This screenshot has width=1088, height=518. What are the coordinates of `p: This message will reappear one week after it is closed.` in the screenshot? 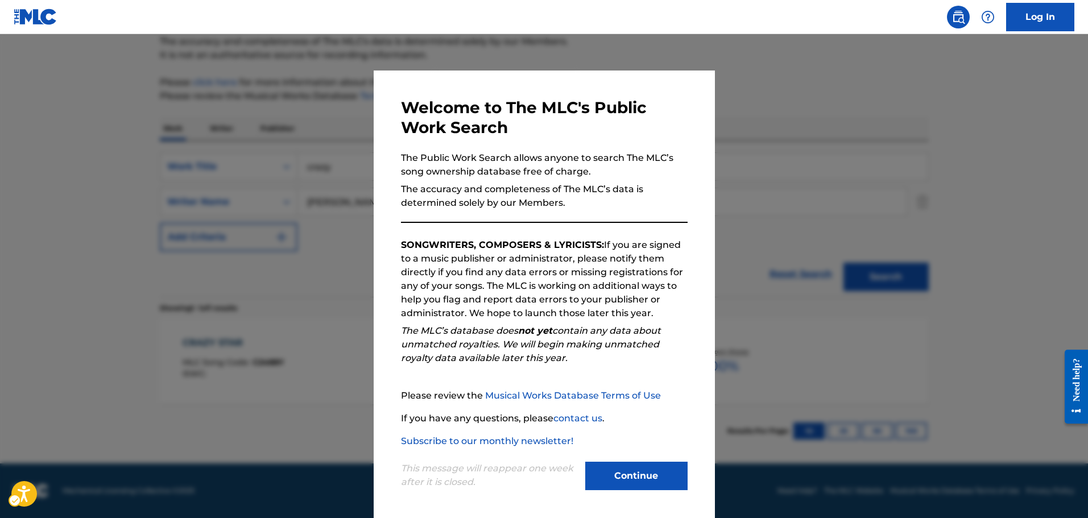 It's located at (490, 475).